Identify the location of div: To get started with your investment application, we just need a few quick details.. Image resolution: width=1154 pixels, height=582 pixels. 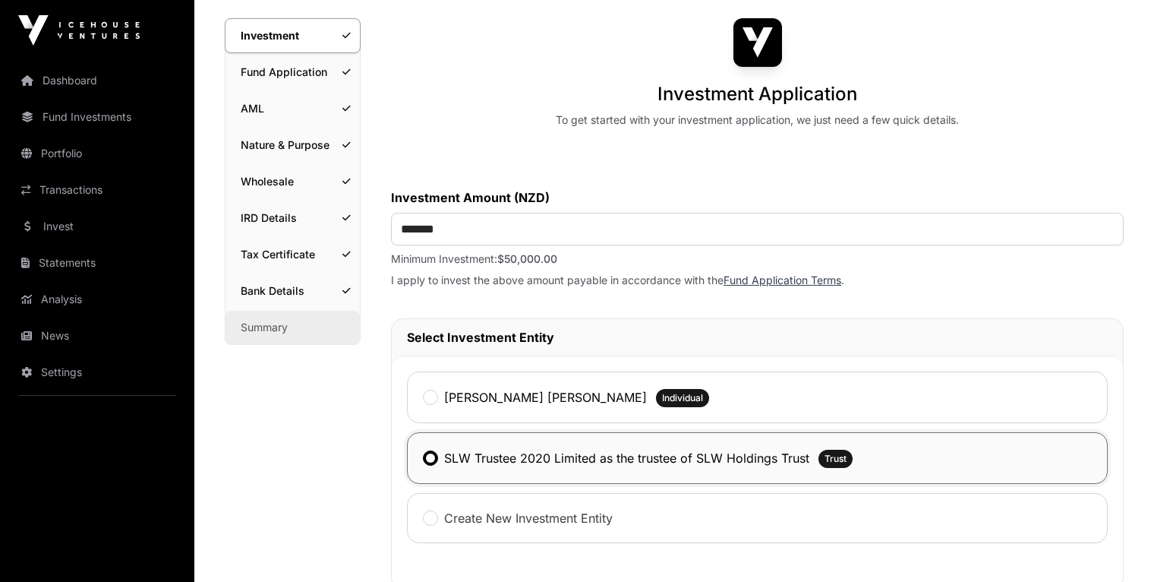
(757, 120).